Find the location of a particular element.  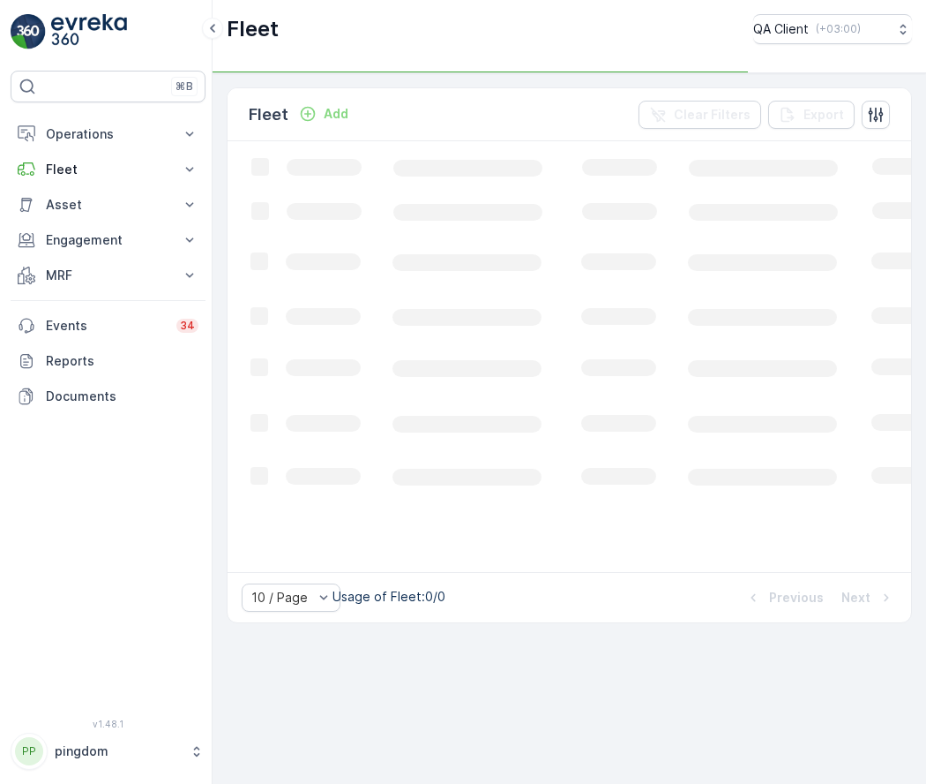

p: Asset is located at coordinates (108, 205).